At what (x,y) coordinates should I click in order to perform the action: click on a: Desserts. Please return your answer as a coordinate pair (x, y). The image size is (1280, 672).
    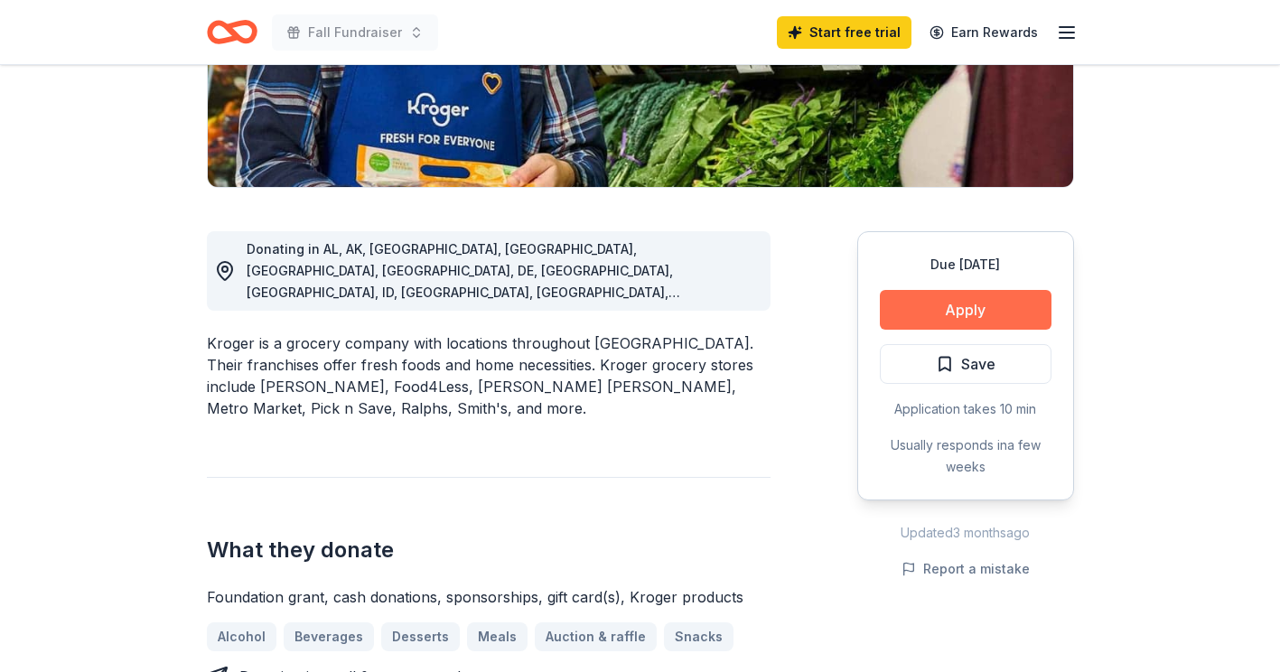
    Looking at the image, I should click on (420, 637).